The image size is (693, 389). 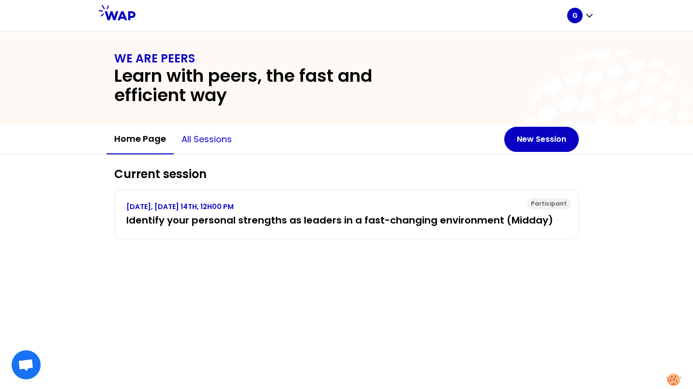 What do you see at coordinates (541, 139) in the screenshot?
I see `button: New Session` at bounding box center [541, 139].